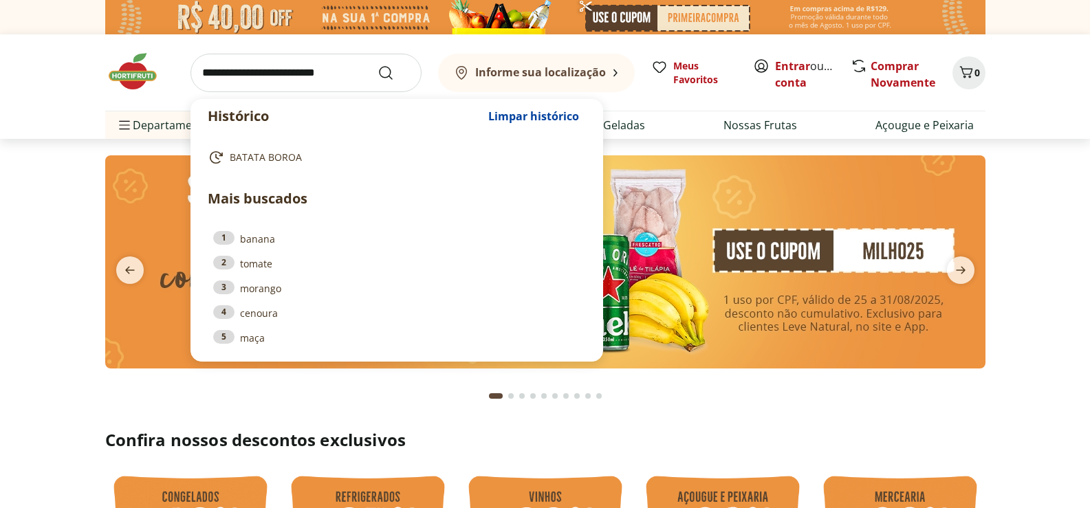  I want to click on a: Açougue e Peixaria, so click(924, 125).